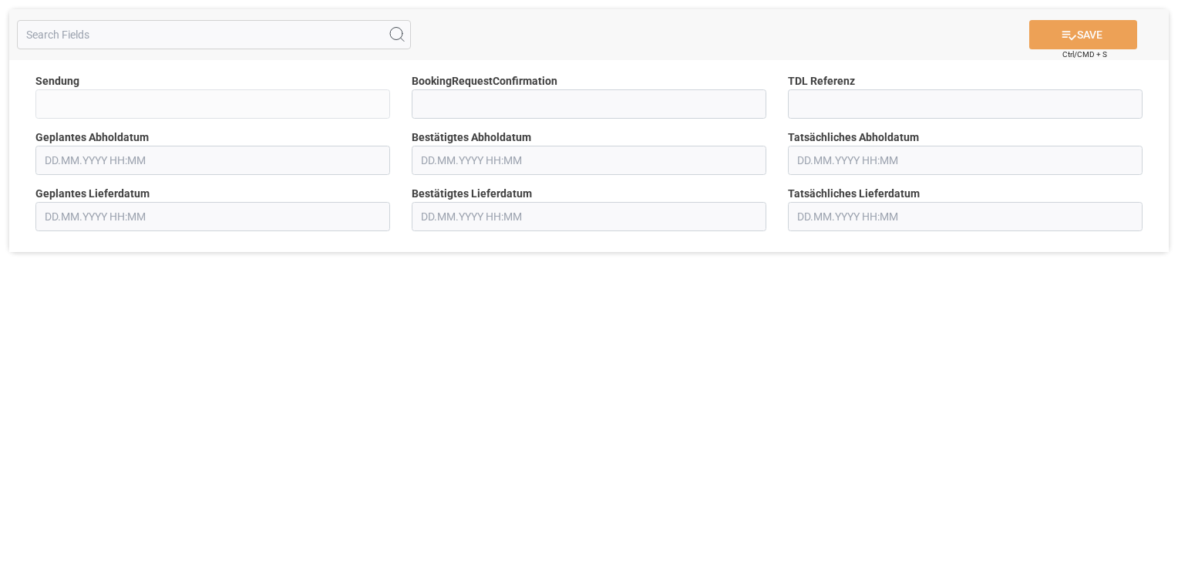 The width and height of the screenshot is (1178, 575). I want to click on span: BookingRequestConfirmation, so click(484, 81).